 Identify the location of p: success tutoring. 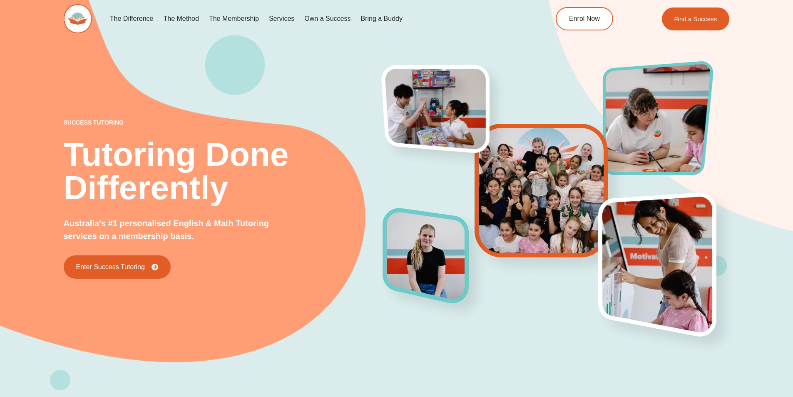
(224, 122).